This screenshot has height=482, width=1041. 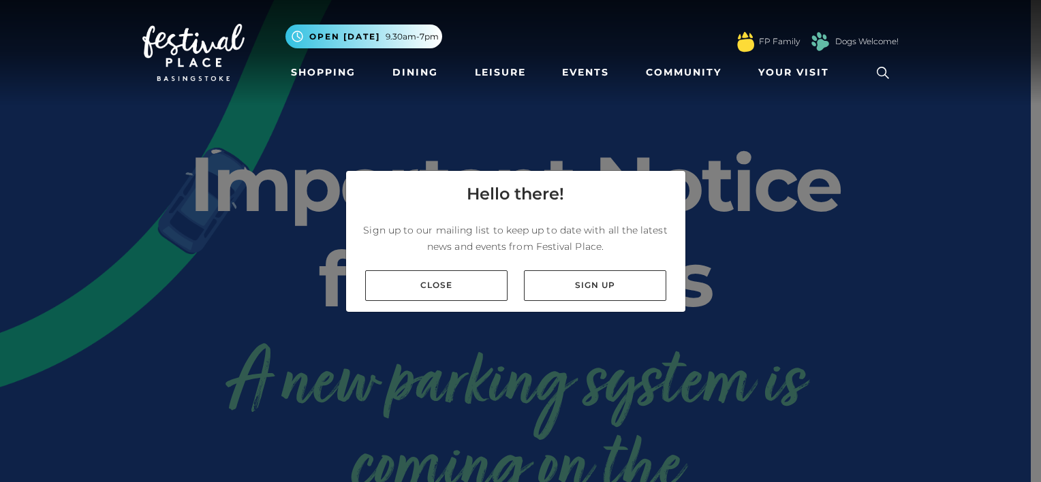 What do you see at coordinates (193, 52) in the screenshot?
I see `img: Festival Place Logo` at bounding box center [193, 52].